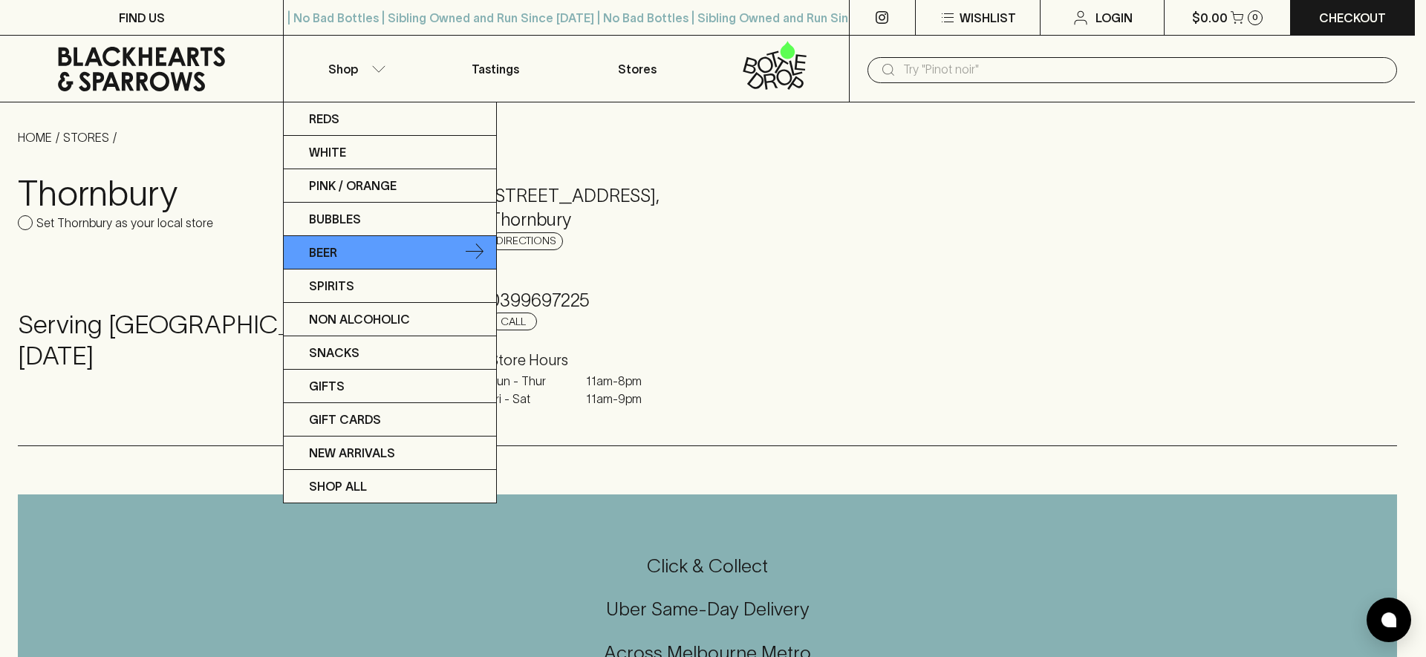  Describe the element at coordinates (334, 353) in the screenshot. I see `p: Snacks` at that location.